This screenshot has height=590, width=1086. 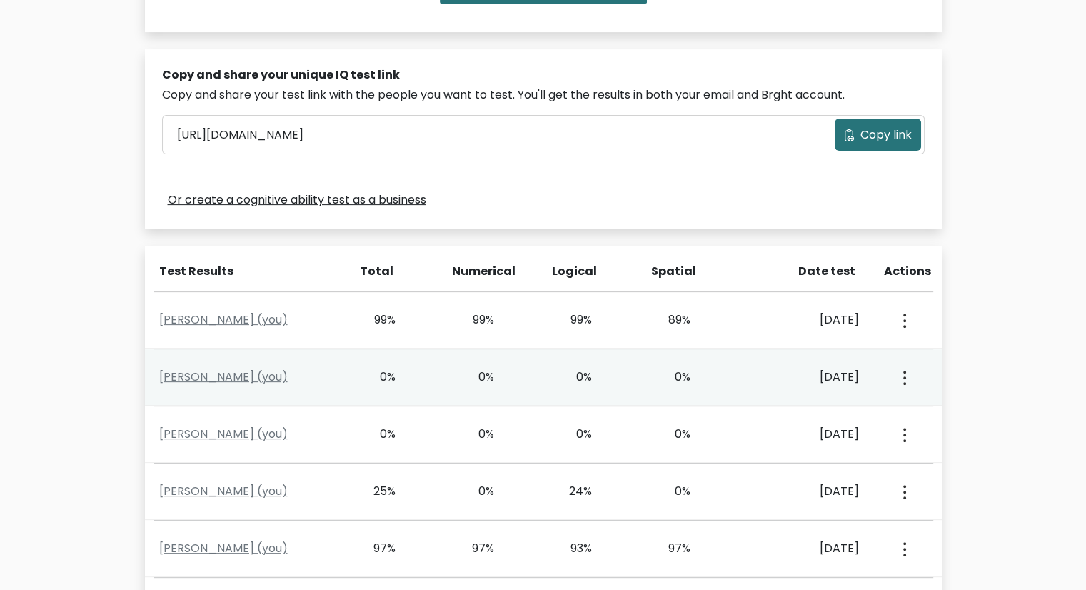 I want to click on span: Copy link, so click(x=886, y=135).